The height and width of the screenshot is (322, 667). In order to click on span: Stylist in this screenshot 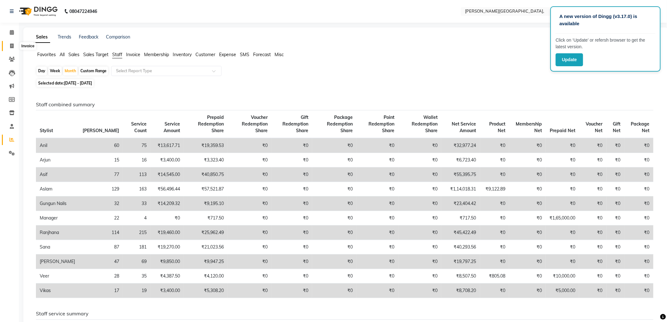, I will do `click(46, 131)`.